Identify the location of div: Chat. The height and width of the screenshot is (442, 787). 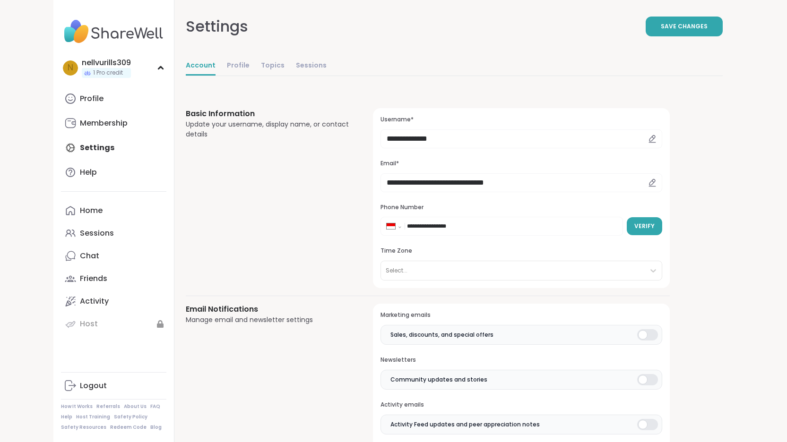
(89, 256).